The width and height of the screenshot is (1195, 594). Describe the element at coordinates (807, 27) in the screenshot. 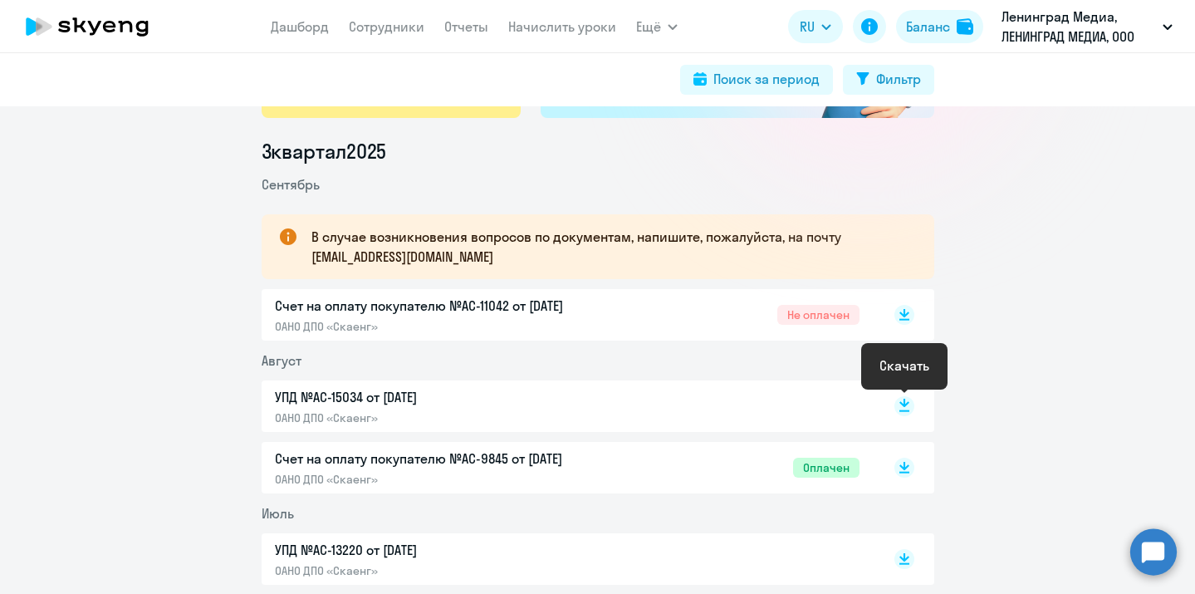

I see `span: RU` at that location.